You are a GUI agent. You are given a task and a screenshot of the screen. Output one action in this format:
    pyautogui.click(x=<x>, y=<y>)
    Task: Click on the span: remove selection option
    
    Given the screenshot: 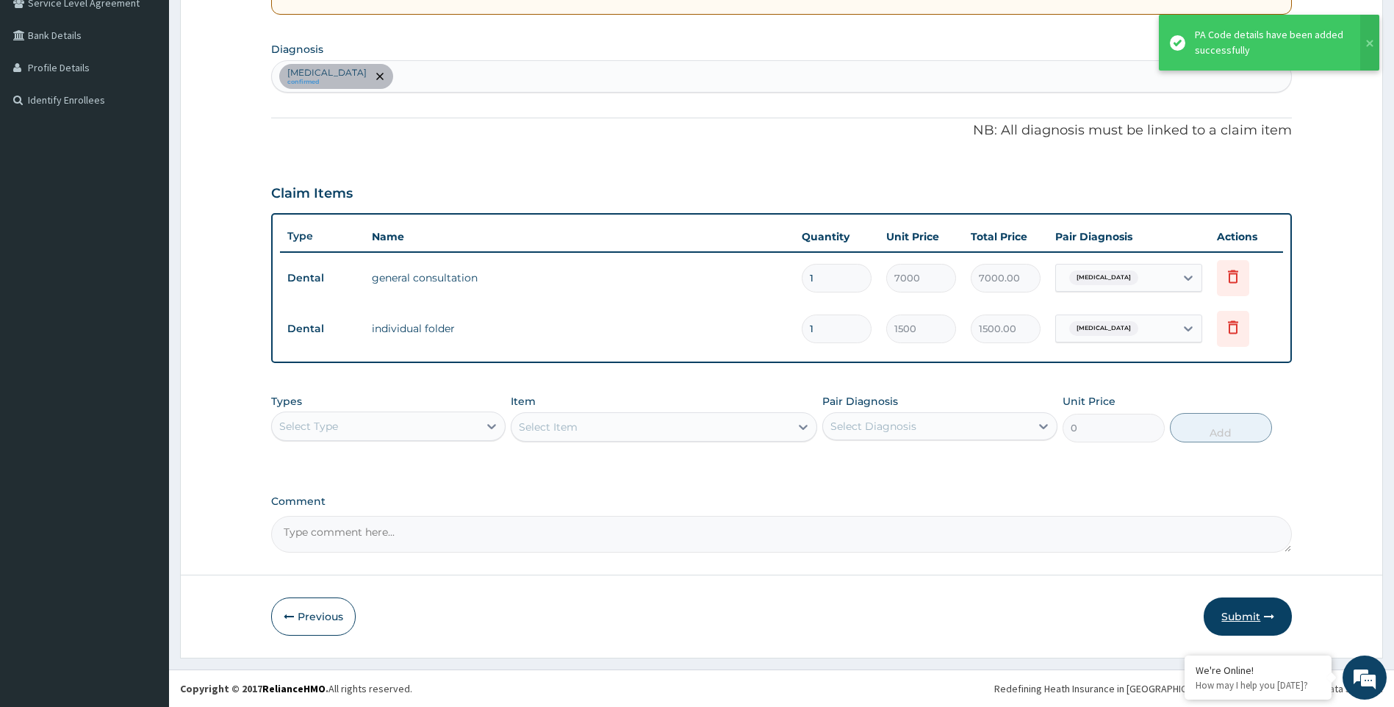 What is the action you would take?
    pyautogui.click(x=380, y=76)
    